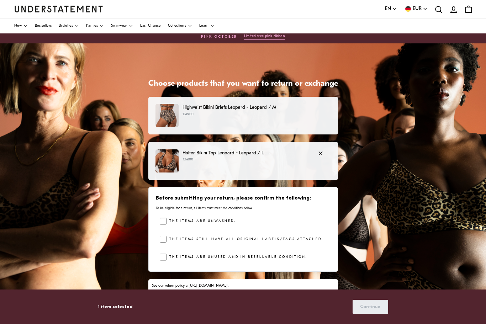 The width and height of the screenshot is (486, 324). What do you see at coordinates (122, 26) in the screenshot?
I see `a: Swimwear` at bounding box center [122, 26].